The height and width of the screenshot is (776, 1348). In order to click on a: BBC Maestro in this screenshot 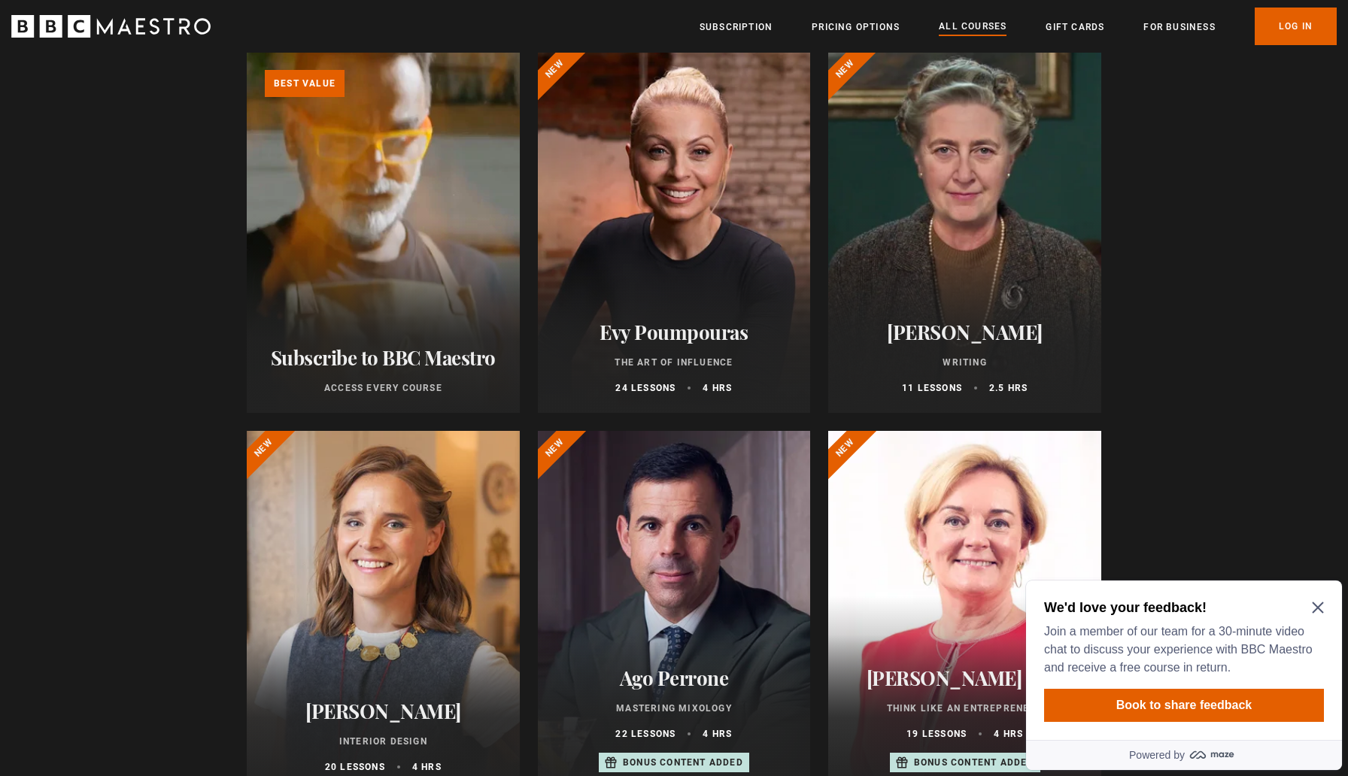, I will do `click(111, 26)`.